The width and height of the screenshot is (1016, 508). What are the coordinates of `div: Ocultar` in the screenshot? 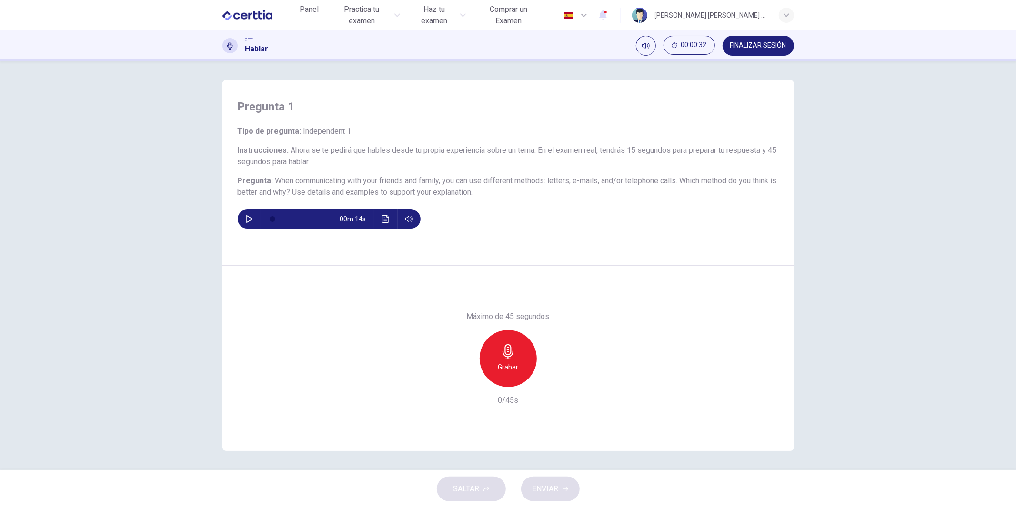 It's located at (689, 46).